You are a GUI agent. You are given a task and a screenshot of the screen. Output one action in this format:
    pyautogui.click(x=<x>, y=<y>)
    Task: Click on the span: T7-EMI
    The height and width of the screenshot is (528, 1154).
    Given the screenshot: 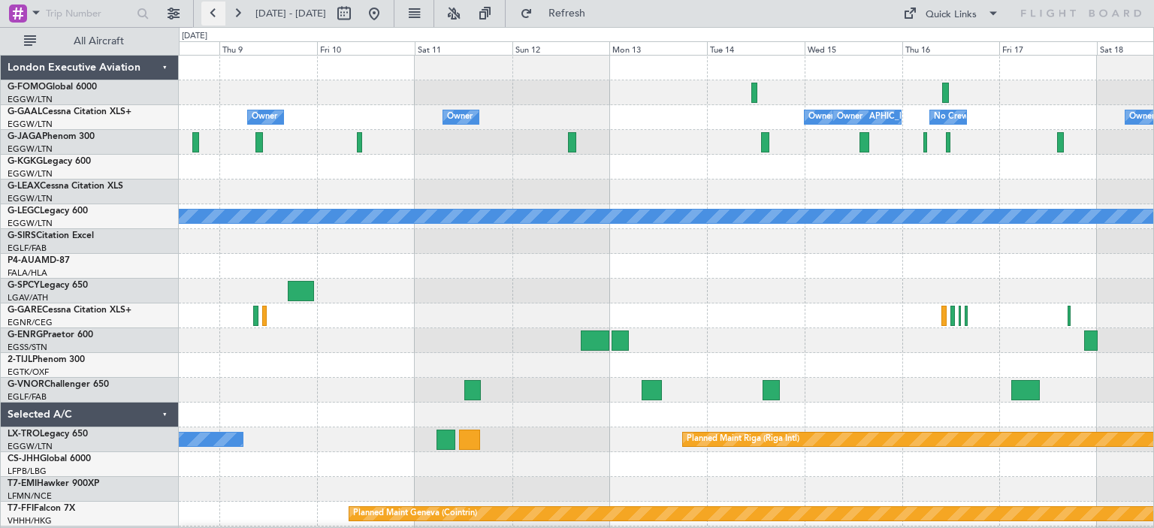 What is the action you would take?
    pyautogui.click(x=22, y=484)
    